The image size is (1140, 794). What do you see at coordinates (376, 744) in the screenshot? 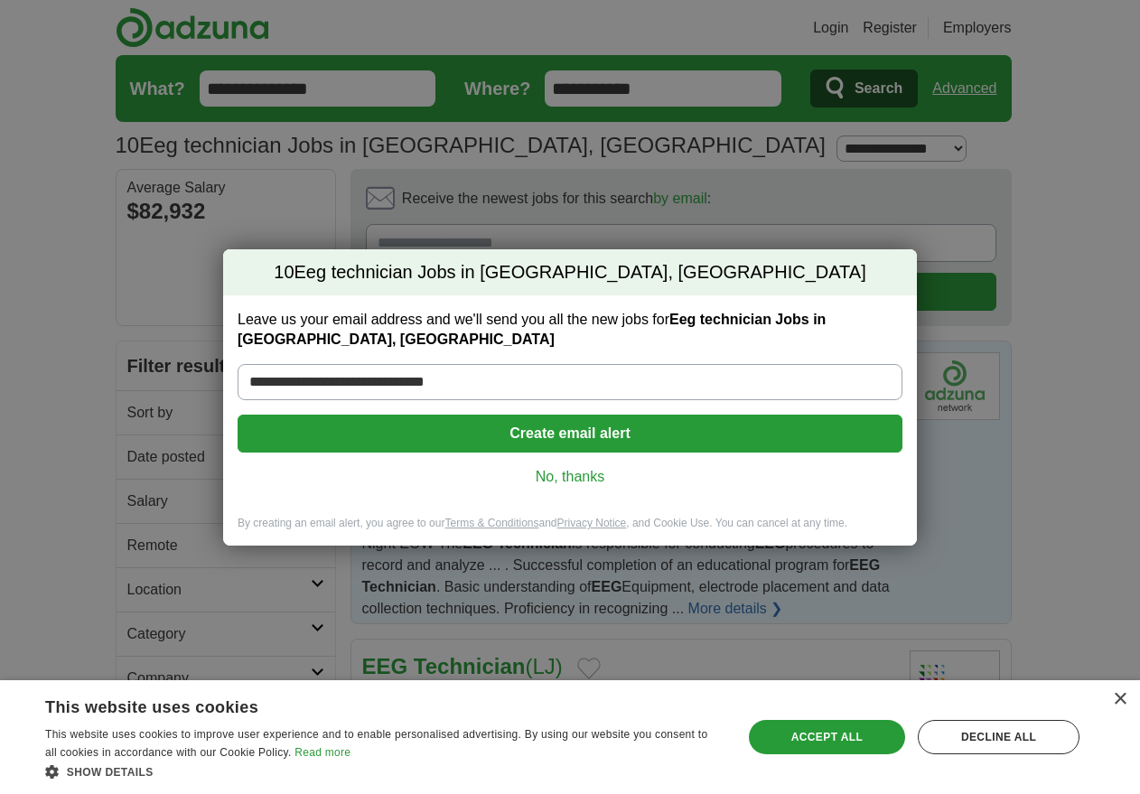
I see `span: This website uses cookies to improve user experience and to enable personalised advertising. By u...` at bounding box center [376, 744].